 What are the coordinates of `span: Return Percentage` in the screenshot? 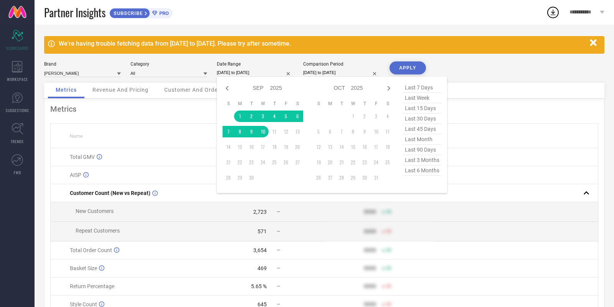 It's located at (92, 286).